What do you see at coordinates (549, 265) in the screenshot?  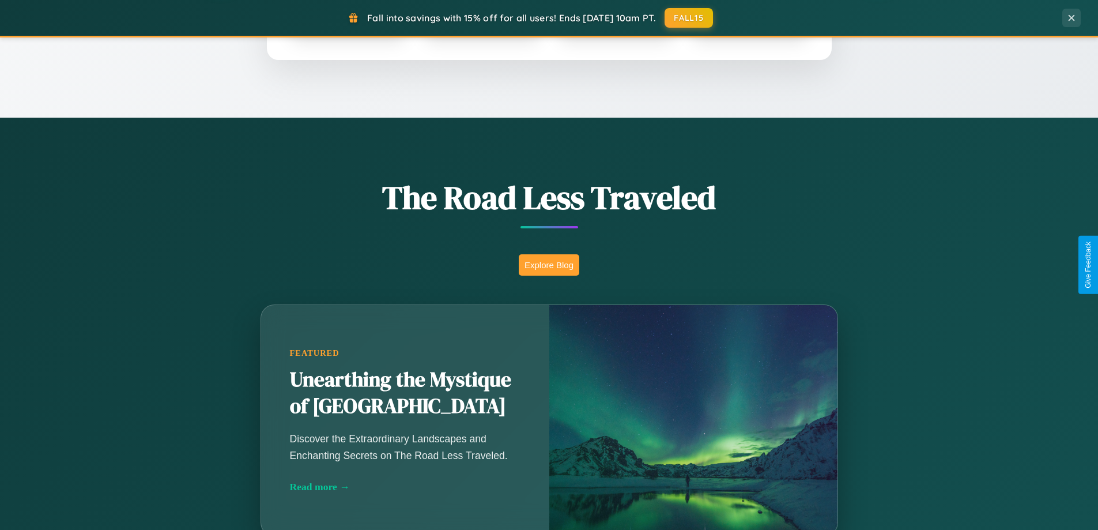 I see `button: Explore Blog` at bounding box center [549, 265].